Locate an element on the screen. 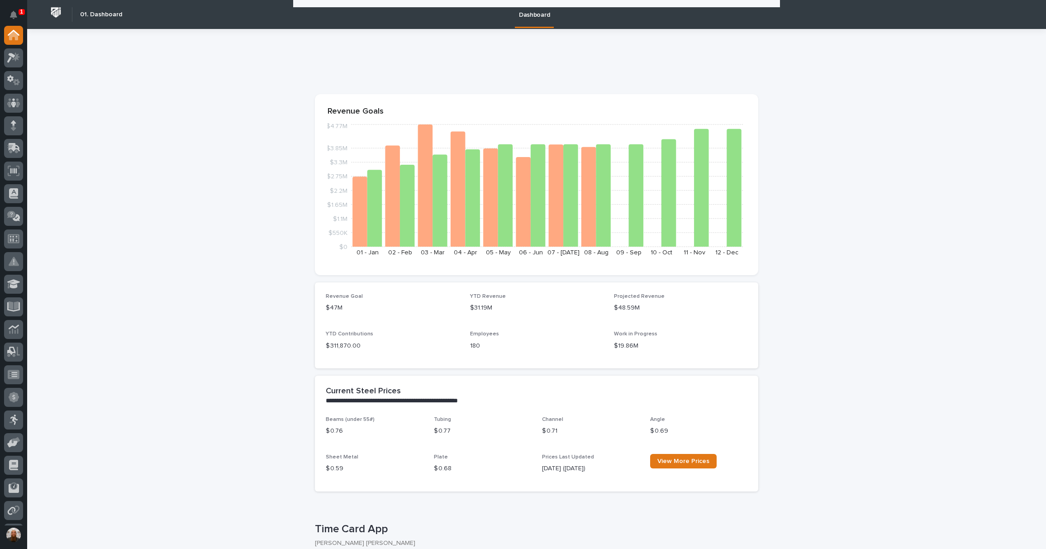  span: Projected Revenue is located at coordinates (639, 296).